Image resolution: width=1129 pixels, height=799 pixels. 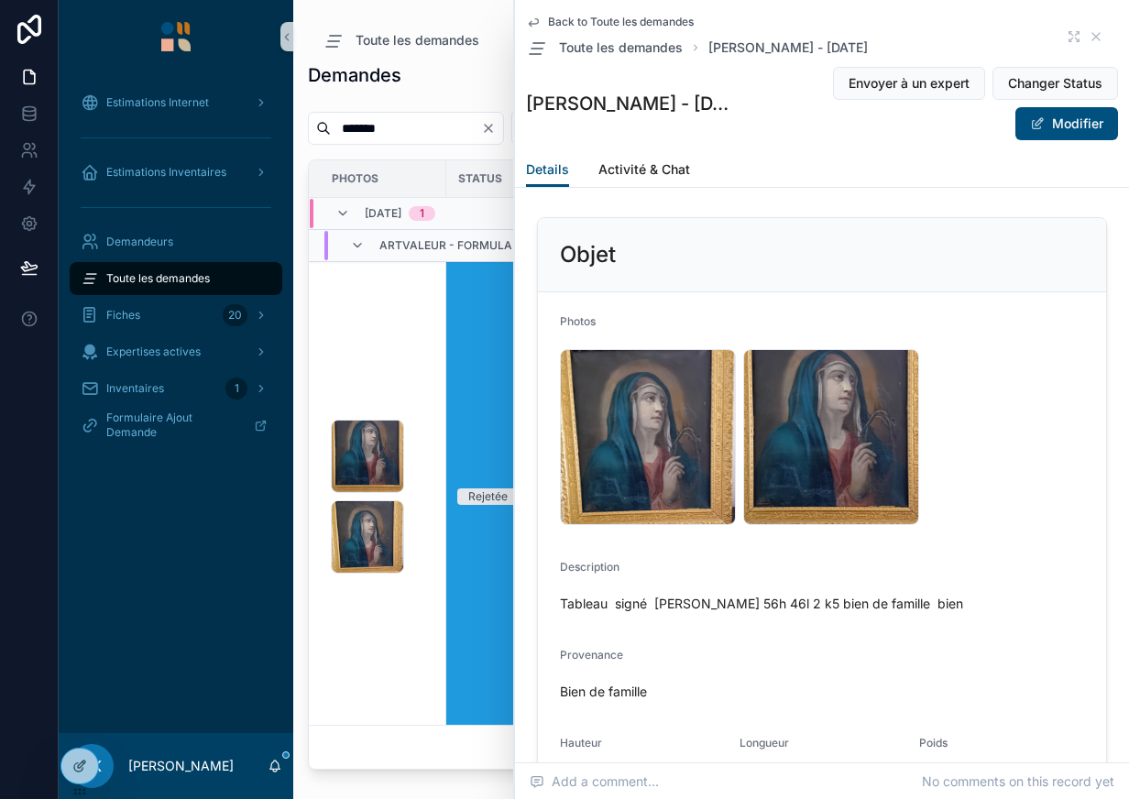 I want to click on span: Changer Status, so click(x=1055, y=83).